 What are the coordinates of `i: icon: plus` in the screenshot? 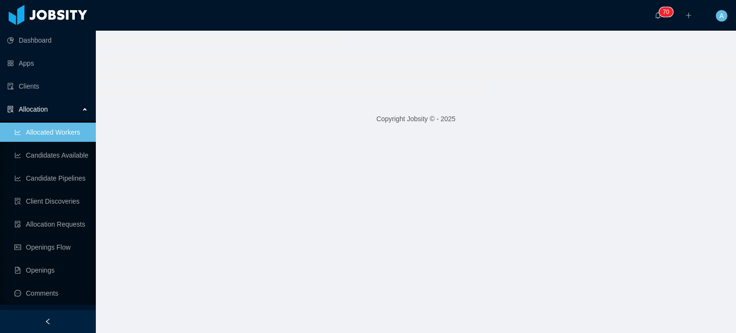 It's located at (689, 15).